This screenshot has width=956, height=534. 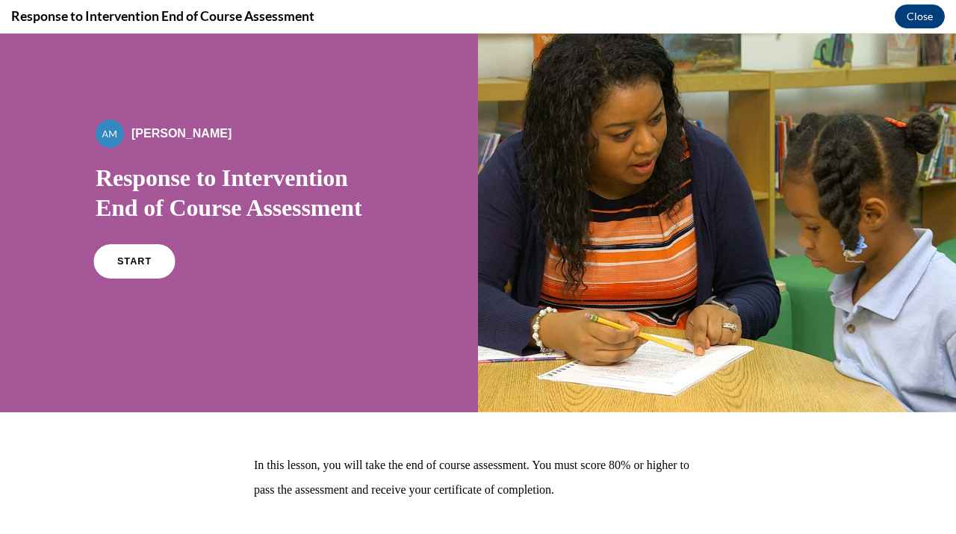 I want to click on span: START, so click(x=134, y=228).